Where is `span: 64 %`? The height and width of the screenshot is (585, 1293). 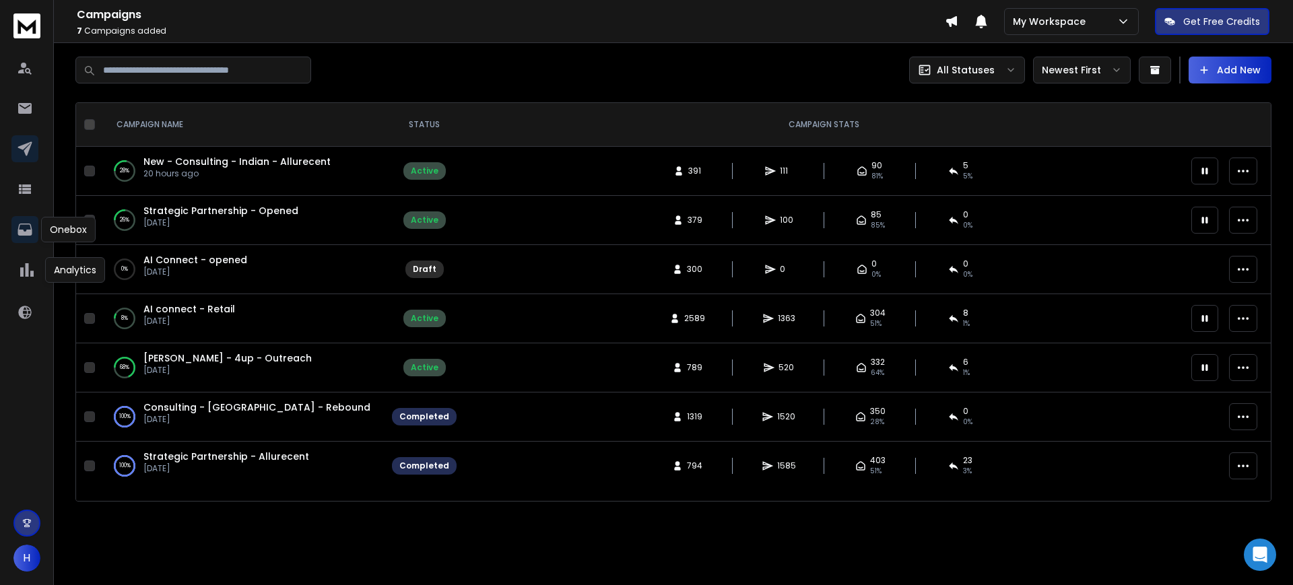
span: 64 % is located at coordinates (877, 373).